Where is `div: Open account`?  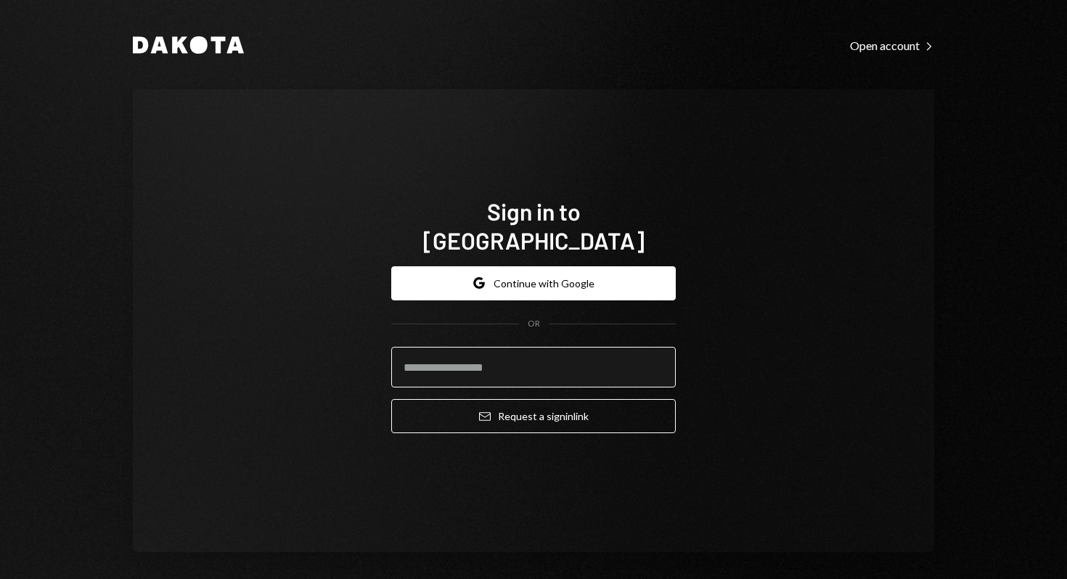
div: Open account is located at coordinates (892, 46).